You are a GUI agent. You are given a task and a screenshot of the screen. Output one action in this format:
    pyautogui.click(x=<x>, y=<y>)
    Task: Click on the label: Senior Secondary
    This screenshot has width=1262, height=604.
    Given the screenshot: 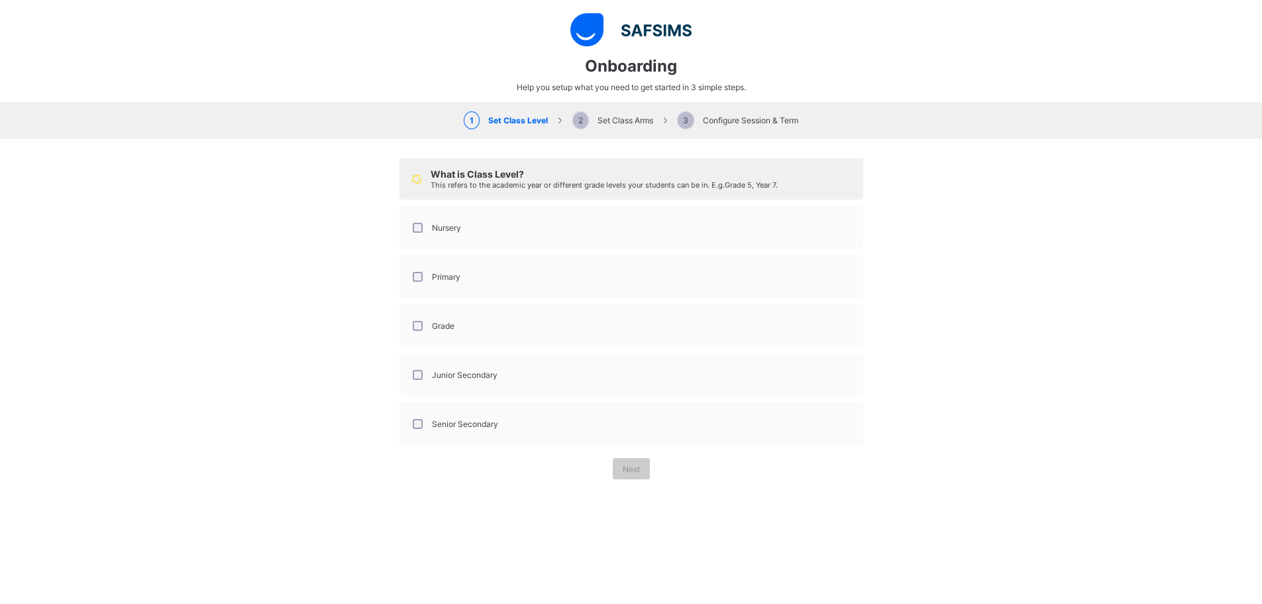 What is the action you would take?
    pyautogui.click(x=465, y=423)
    